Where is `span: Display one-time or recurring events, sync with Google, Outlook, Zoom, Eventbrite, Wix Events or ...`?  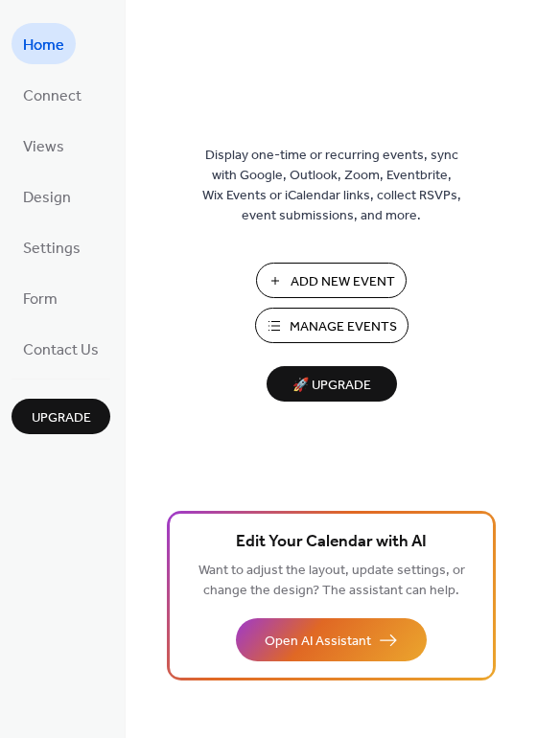 span: Display one-time or recurring events, sync with Google, Outlook, Zoom, Eventbrite, Wix Events or ... is located at coordinates (332, 186).